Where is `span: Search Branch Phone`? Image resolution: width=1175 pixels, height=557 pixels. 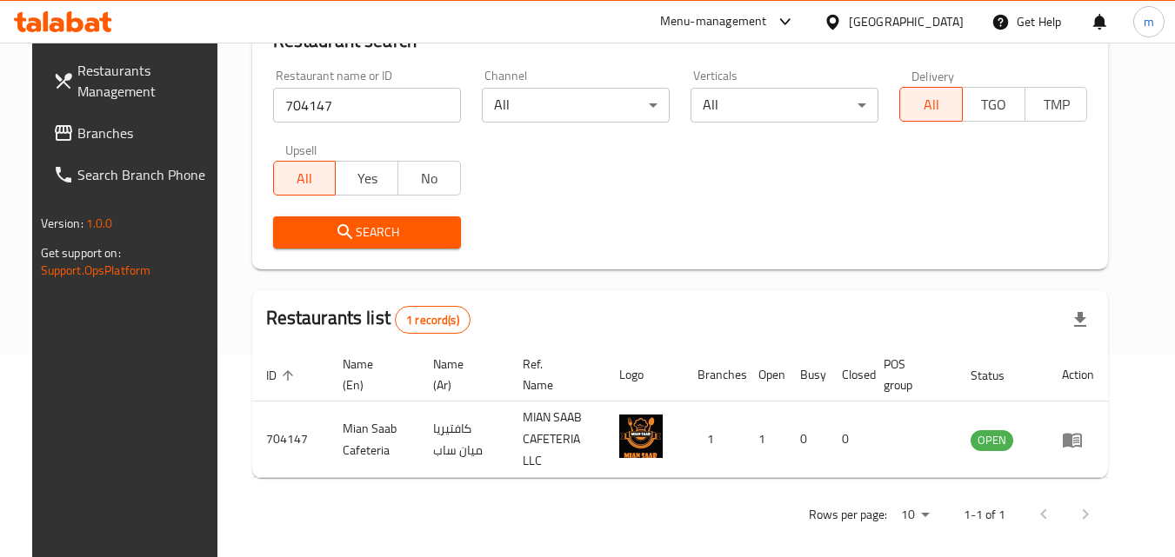
span: Search Branch Phone is located at coordinates (146, 175).